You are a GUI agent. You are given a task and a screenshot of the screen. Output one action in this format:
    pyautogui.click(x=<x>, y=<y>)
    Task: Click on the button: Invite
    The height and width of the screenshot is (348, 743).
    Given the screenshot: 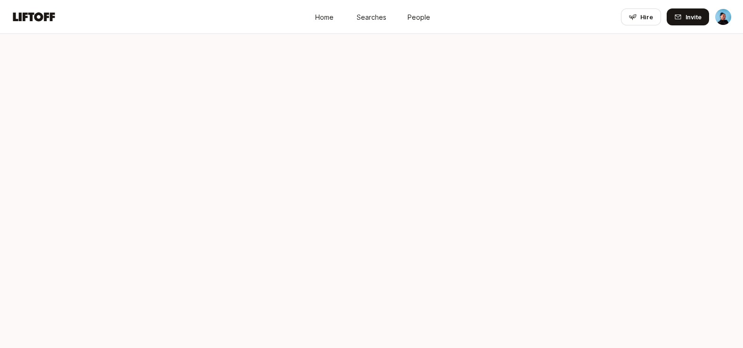 What is the action you would take?
    pyautogui.click(x=687, y=17)
    